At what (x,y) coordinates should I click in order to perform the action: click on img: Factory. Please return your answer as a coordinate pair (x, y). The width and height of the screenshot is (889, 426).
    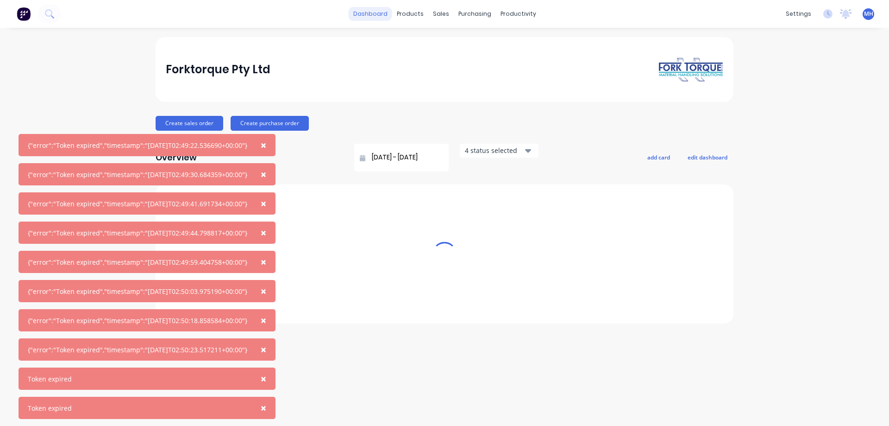
    Looking at the image, I should click on (24, 14).